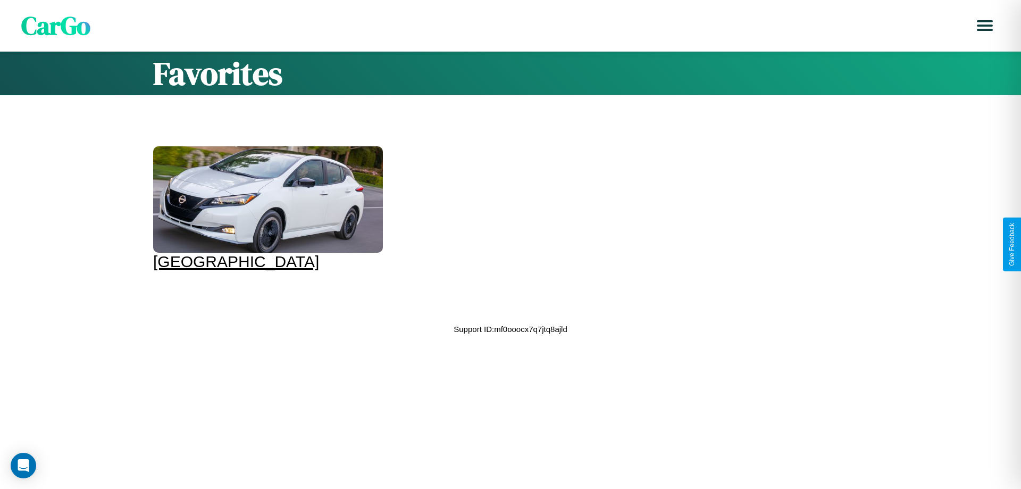 This screenshot has width=1021, height=489. I want to click on button: Open menu, so click(985, 26).